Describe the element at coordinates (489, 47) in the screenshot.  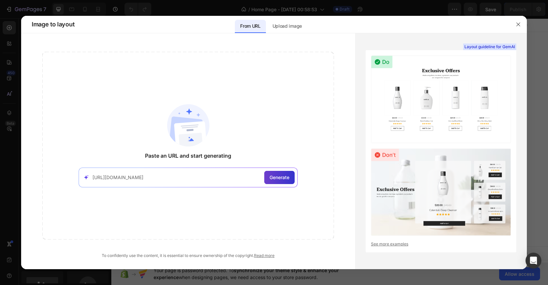
I see `span: Layout guideline for GemAI` at that location.